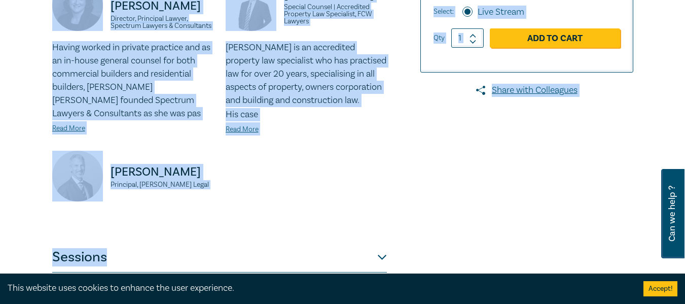 The width and height of the screenshot is (685, 304). Describe the element at coordinates (468, 38) in the screenshot. I see `input: 1` at that location.